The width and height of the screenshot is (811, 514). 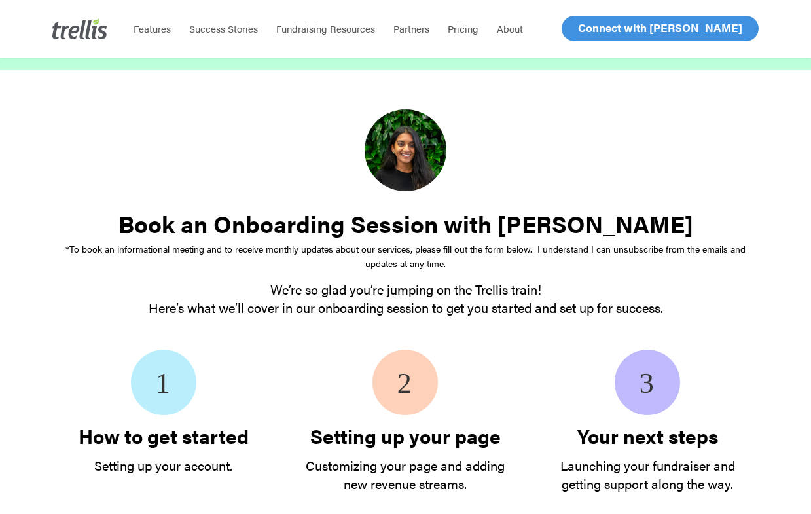 What do you see at coordinates (510, 29) in the screenshot?
I see `a: About` at bounding box center [510, 29].